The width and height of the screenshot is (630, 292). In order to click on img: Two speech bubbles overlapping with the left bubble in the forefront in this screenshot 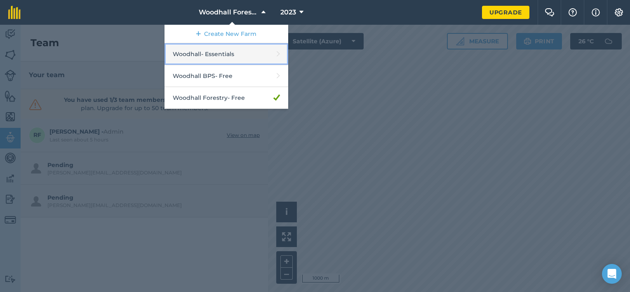, I will do `click(550, 12)`.